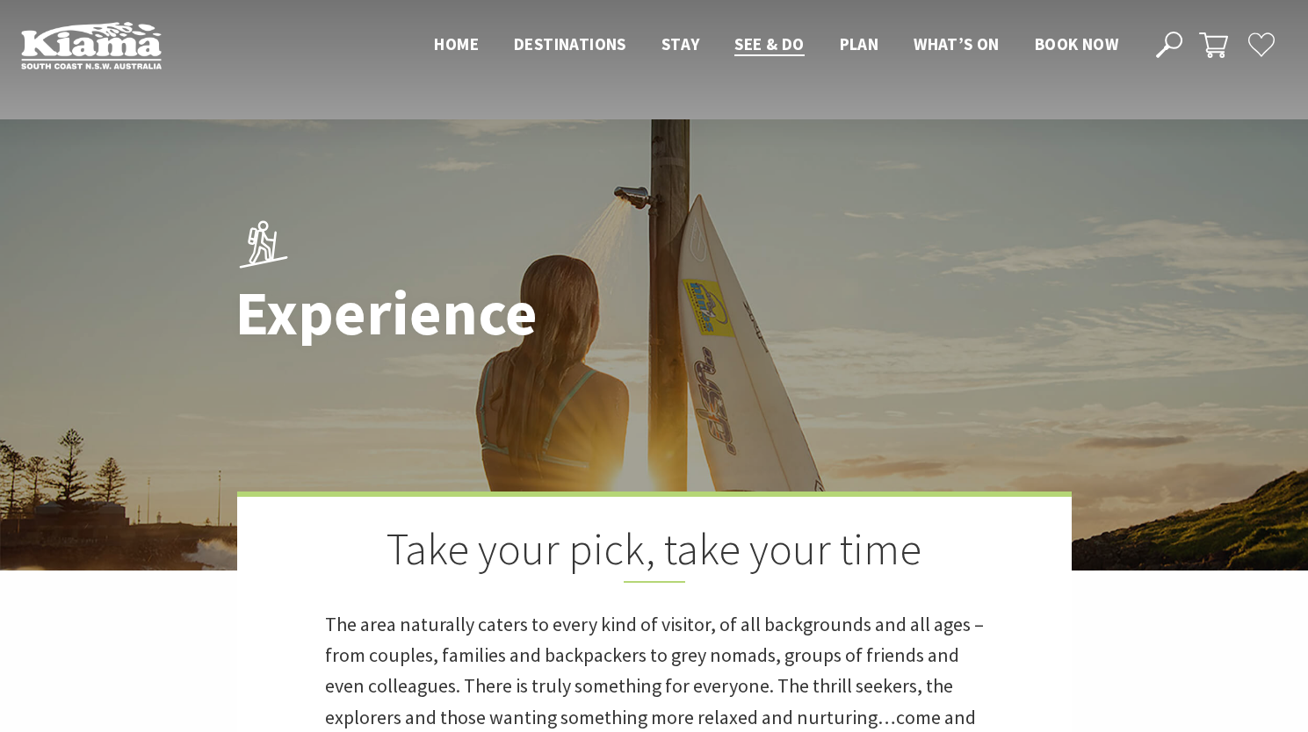  I want to click on nav: Main Menu, so click(775, 45).